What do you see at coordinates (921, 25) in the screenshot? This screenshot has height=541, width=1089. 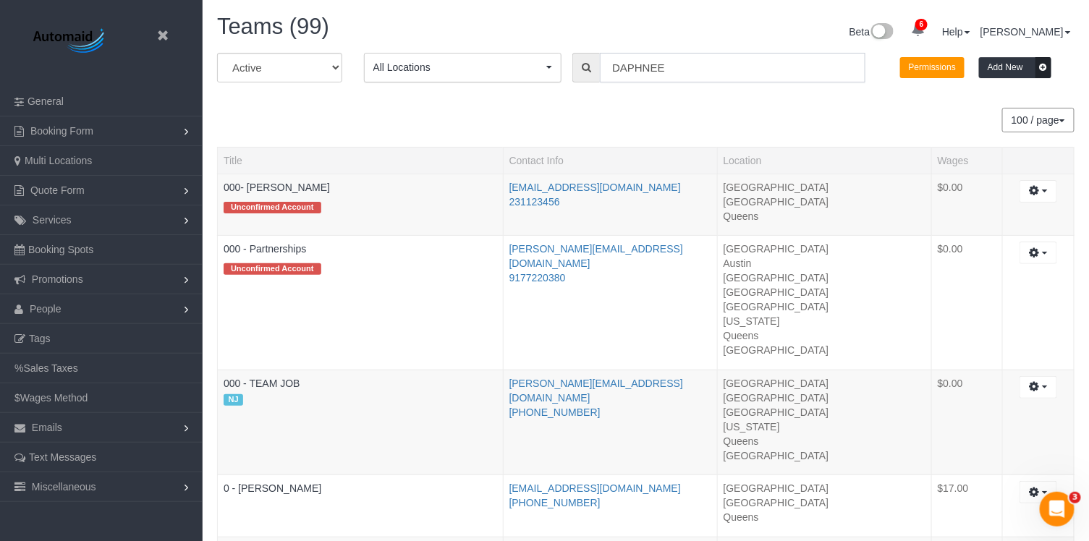 I see `span: 6` at bounding box center [921, 25].